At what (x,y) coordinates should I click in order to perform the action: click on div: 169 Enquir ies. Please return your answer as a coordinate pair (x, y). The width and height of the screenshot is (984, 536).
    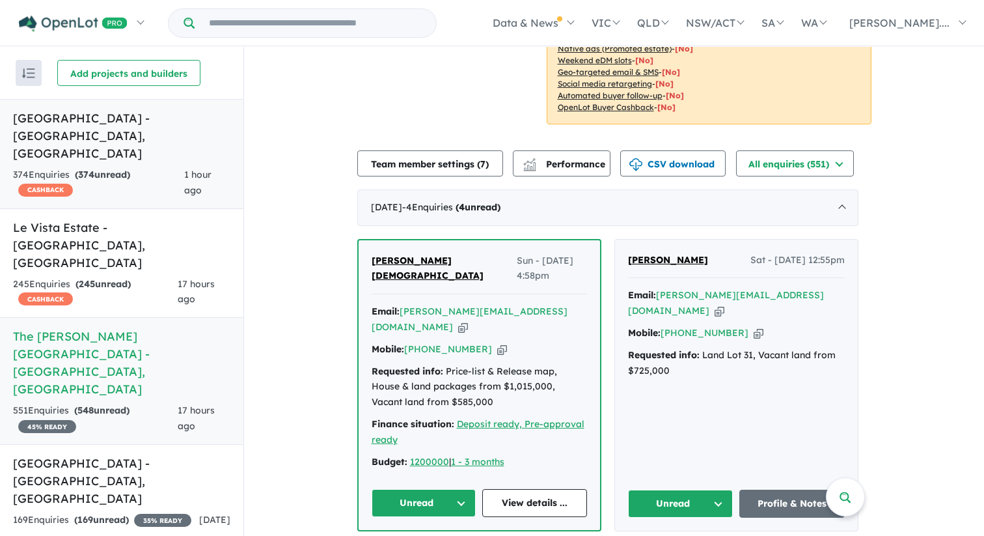
    Looking at the image, I should click on (102, 520).